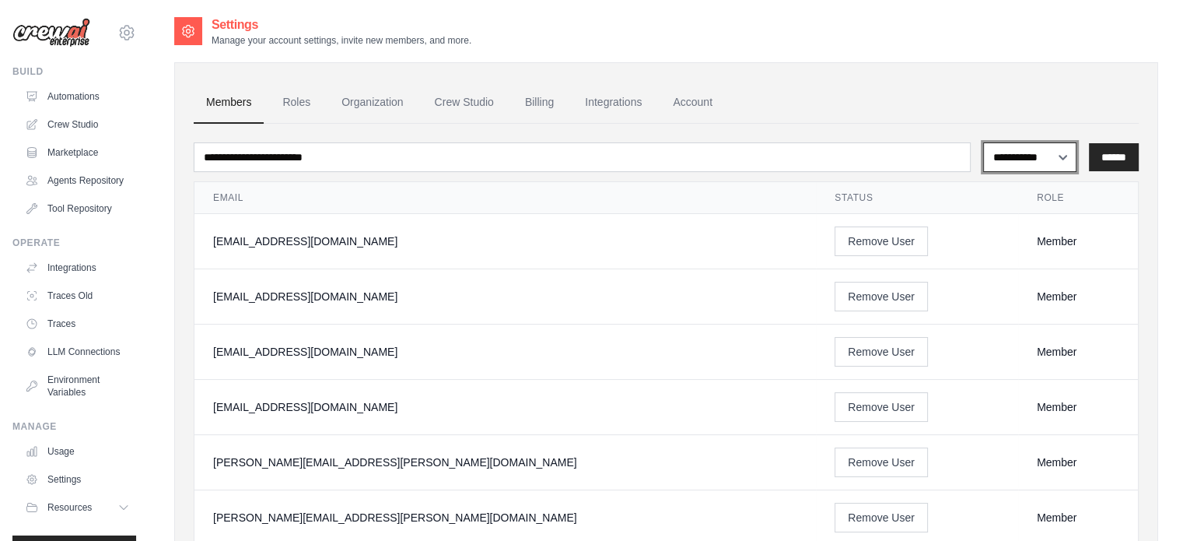 Image resolution: width=1183 pixels, height=541 pixels. Describe the element at coordinates (917, 198) in the screenshot. I see `th: Status` at that location.